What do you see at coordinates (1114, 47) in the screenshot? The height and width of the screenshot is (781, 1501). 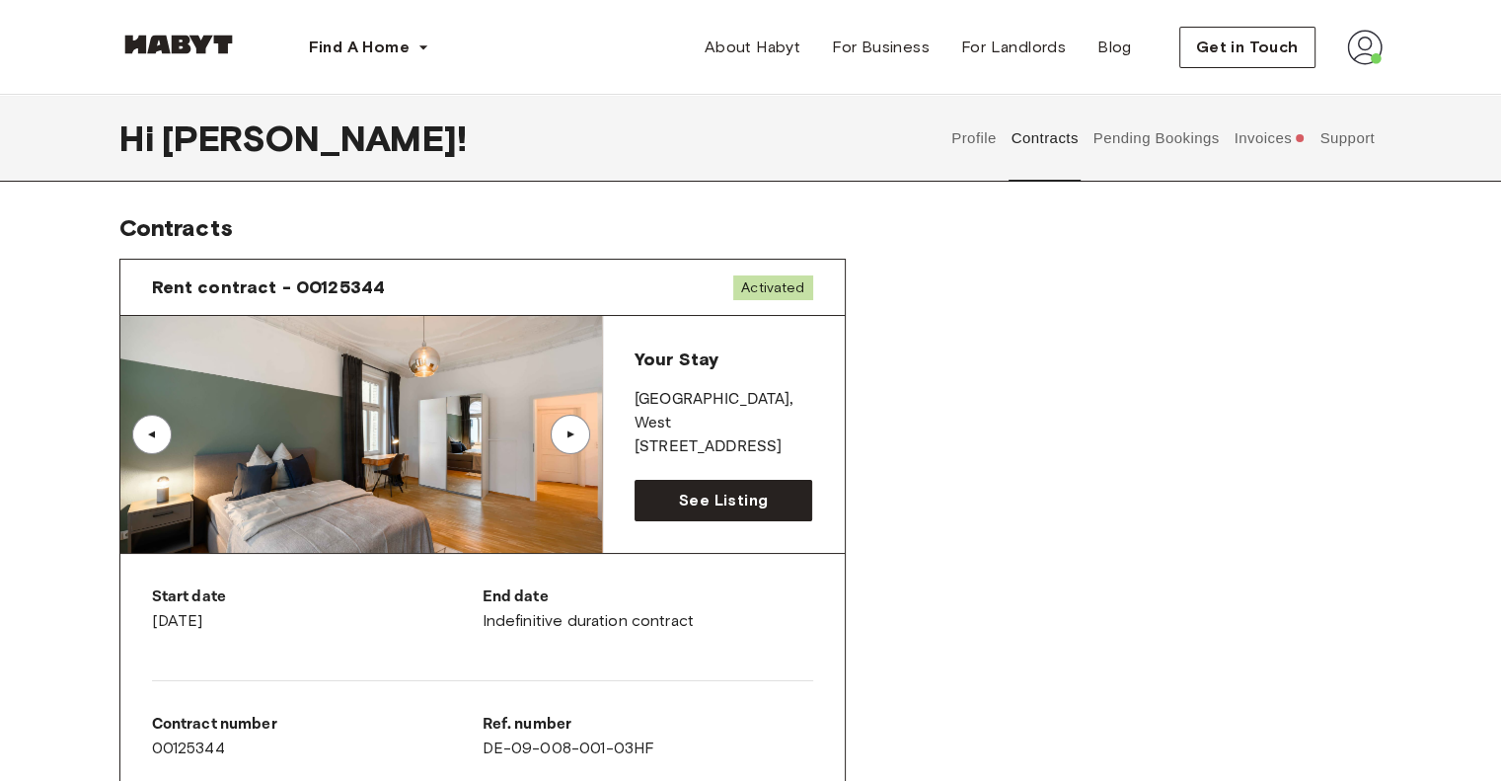 I see `span: Blog` at bounding box center [1114, 47].